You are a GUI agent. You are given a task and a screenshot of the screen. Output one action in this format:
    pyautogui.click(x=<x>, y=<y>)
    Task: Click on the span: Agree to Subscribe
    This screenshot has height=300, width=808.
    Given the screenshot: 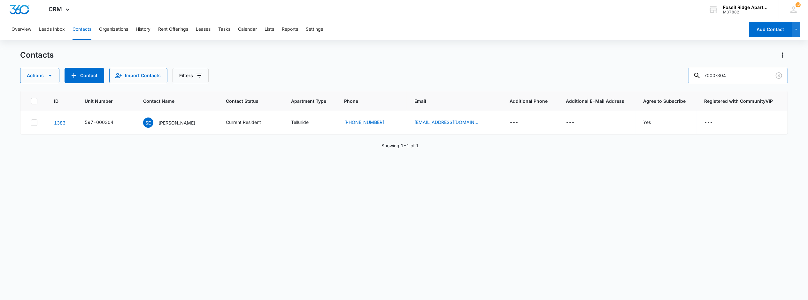 What is the action you would take?
    pyautogui.click(x=667, y=101)
    